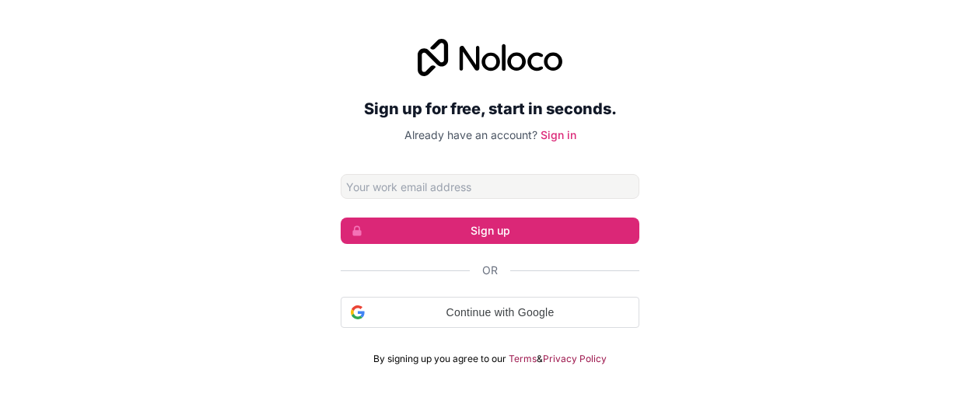 This screenshot has height=404, width=980. I want to click on span: Continue with Google, so click(500, 313).